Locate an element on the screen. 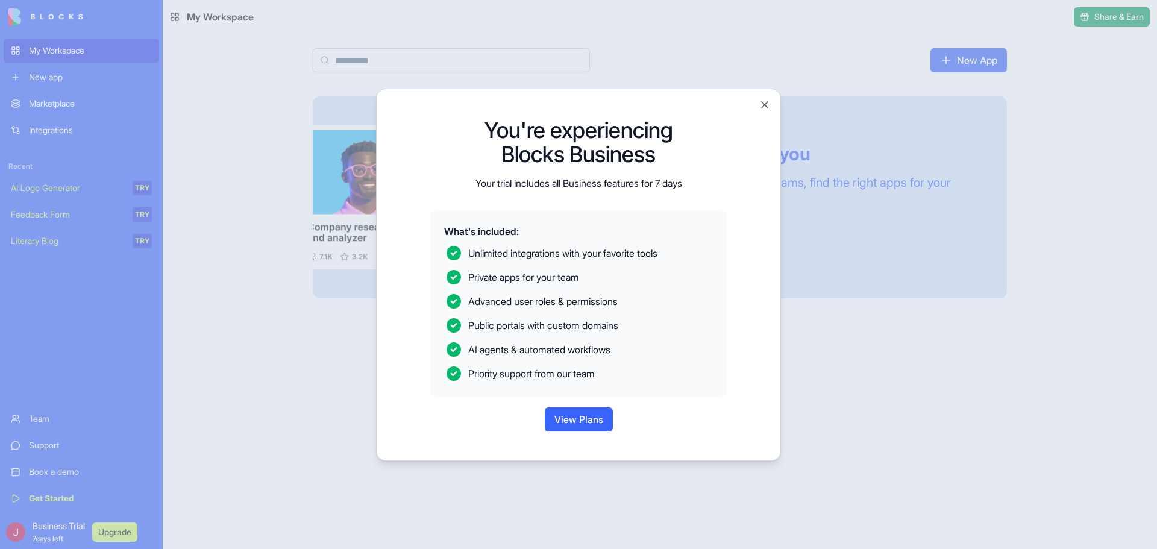 The width and height of the screenshot is (1157, 549). span: What's included: is located at coordinates (579, 231).